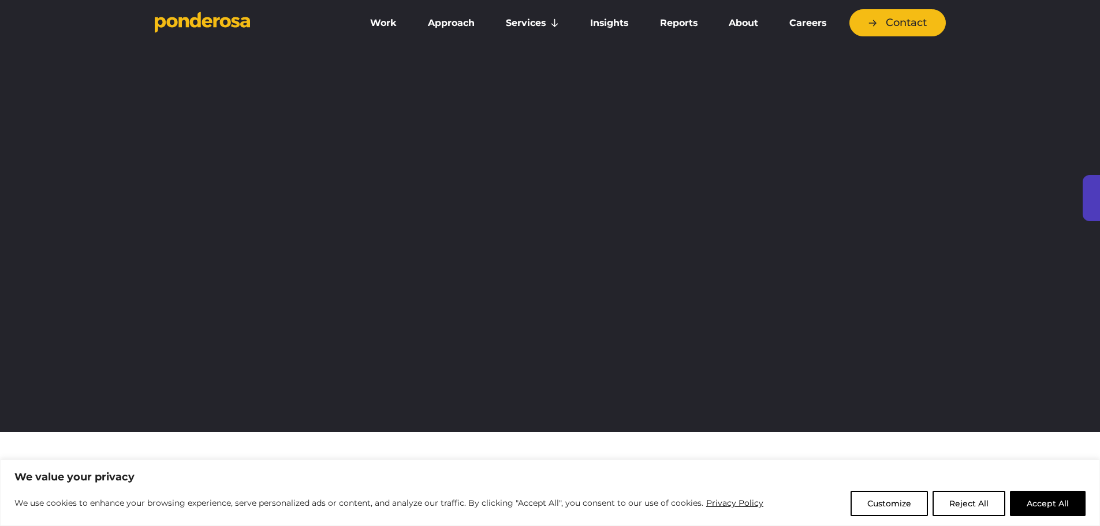 This screenshot has height=526, width=1100. What do you see at coordinates (969, 504) in the screenshot?
I see `button: Reject All` at bounding box center [969, 504].